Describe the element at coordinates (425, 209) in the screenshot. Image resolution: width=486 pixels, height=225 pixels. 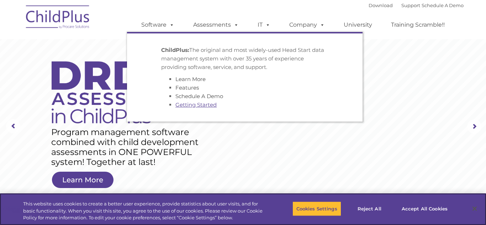
I see `button: Accept All Cookies` at that location.